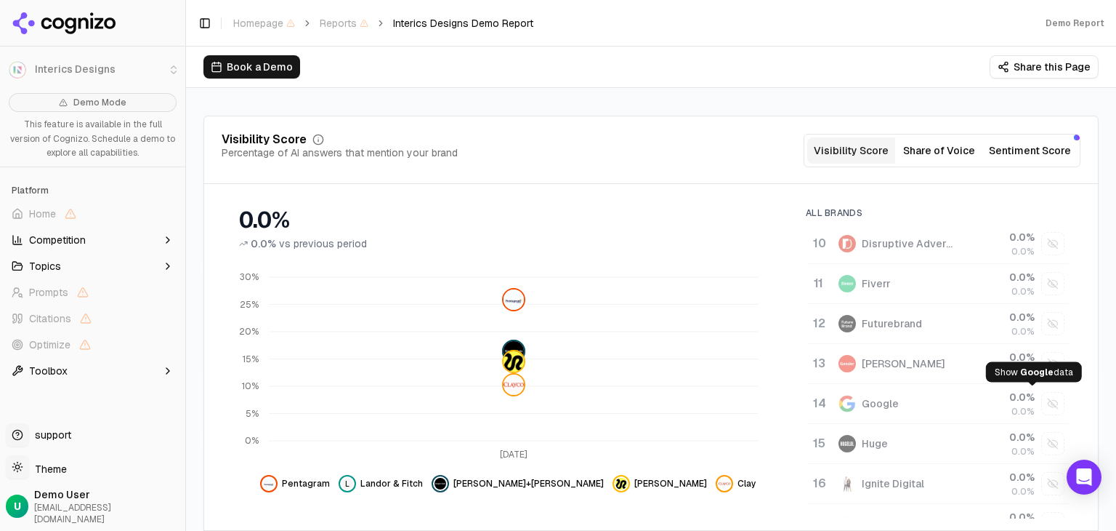  I want to click on img: ignite digital, so click(847, 483).